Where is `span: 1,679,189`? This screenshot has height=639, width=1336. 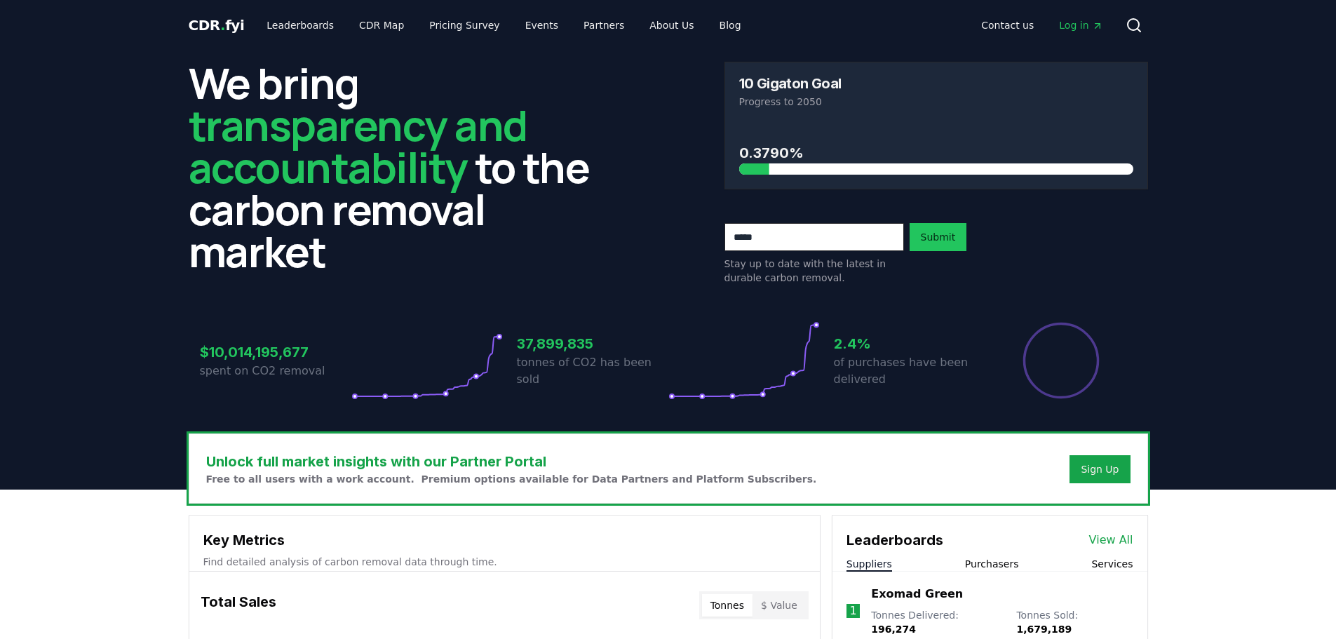 span: 1,679,189 is located at coordinates (1044, 629).